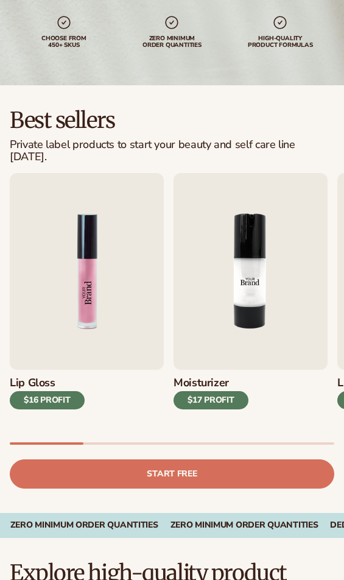  Describe the element at coordinates (211, 400) in the screenshot. I see `div: $17 PROFIT` at that location.